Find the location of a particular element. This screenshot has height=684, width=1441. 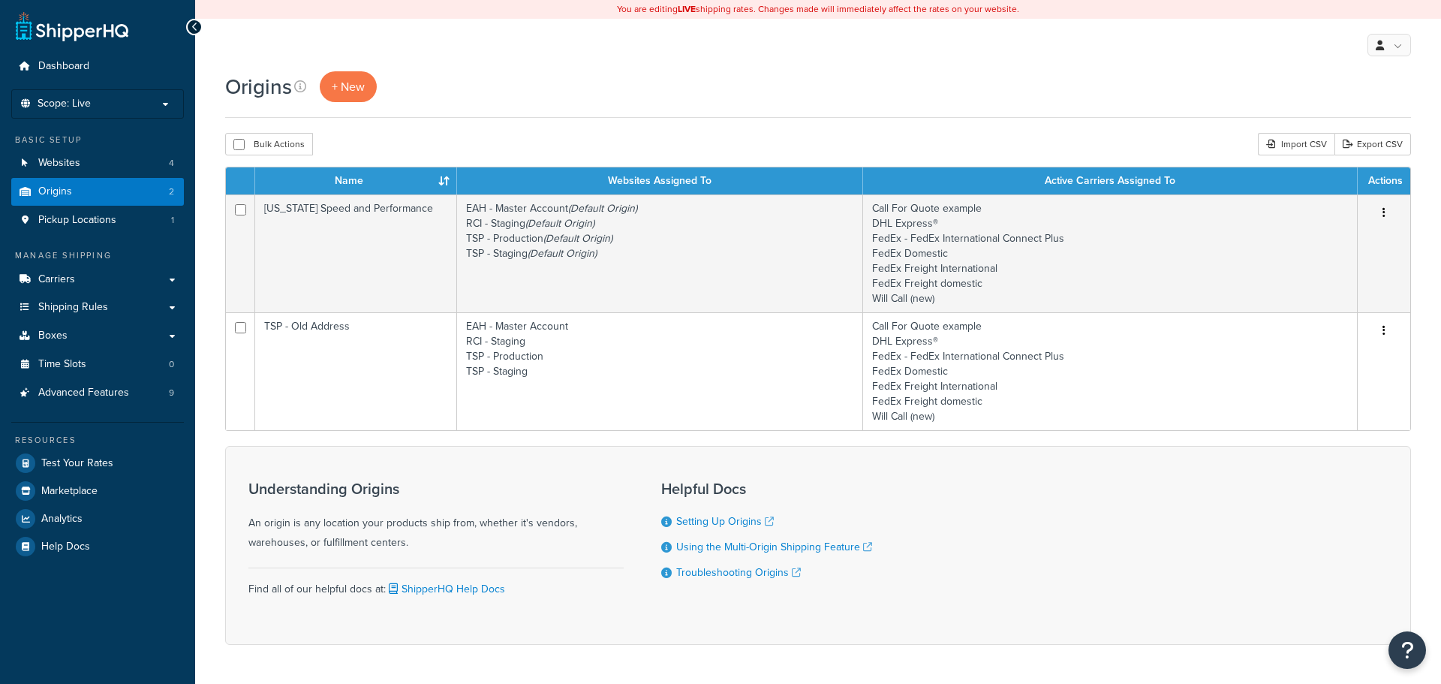

li: Origins is located at coordinates (98, 191).